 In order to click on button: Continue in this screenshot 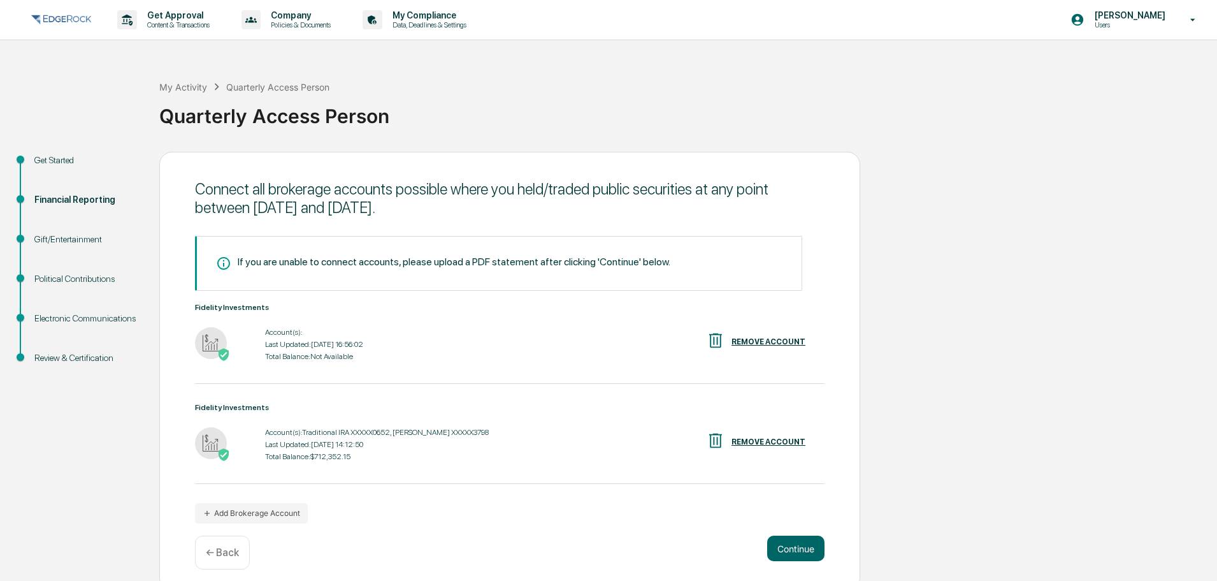, I will do `click(796, 548)`.